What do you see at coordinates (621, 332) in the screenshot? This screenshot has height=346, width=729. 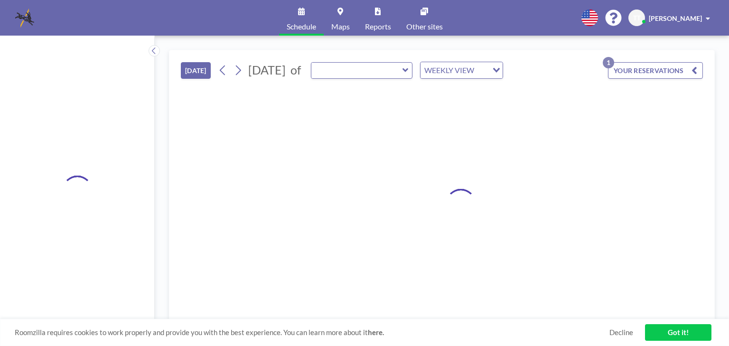 I see `a: Decline` at bounding box center [621, 332].